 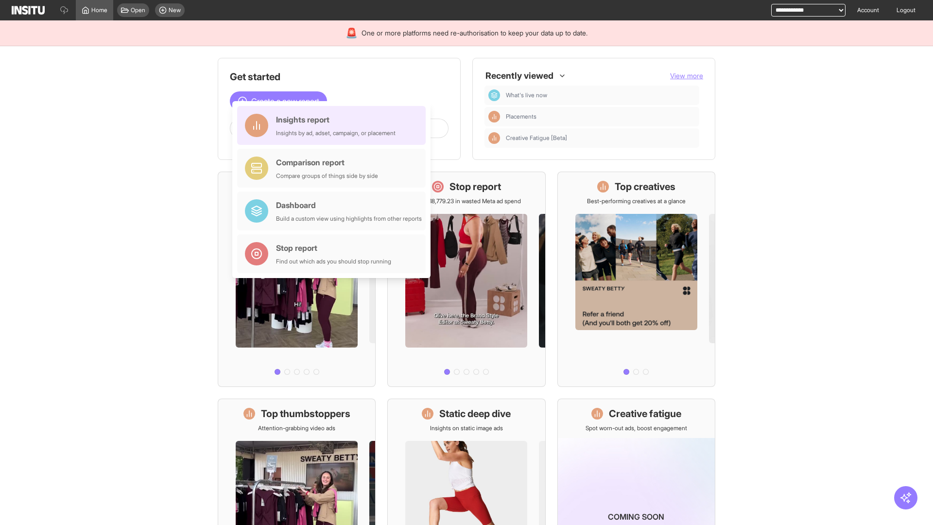 I want to click on span: View more, so click(x=686, y=75).